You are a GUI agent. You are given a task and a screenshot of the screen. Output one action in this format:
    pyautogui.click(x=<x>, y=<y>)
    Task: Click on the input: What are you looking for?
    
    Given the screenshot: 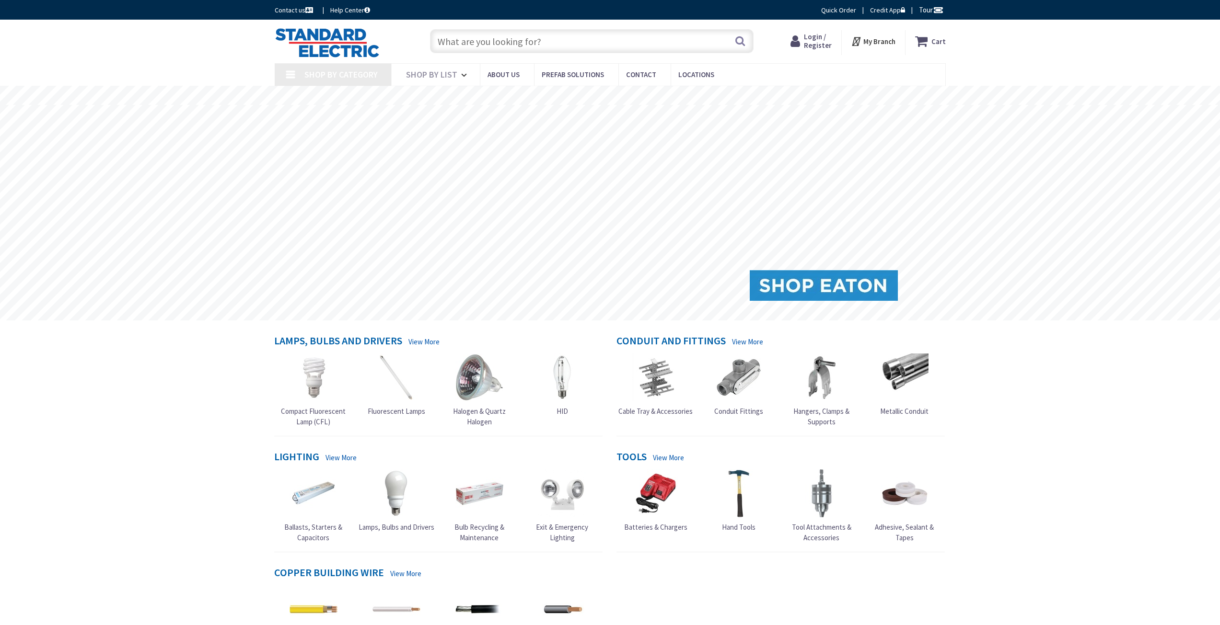 What is the action you would take?
    pyautogui.click(x=591, y=41)
    